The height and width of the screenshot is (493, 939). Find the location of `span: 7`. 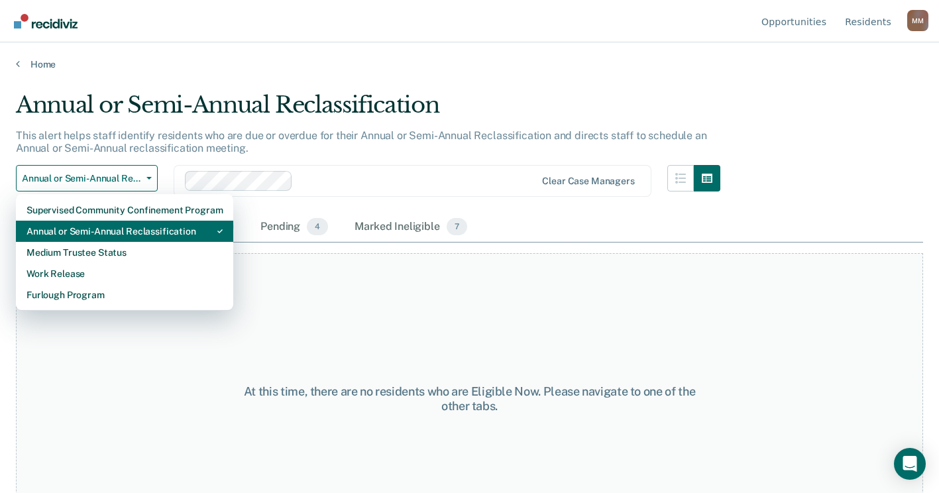

span: 7 is located at coordinates (457, 227).